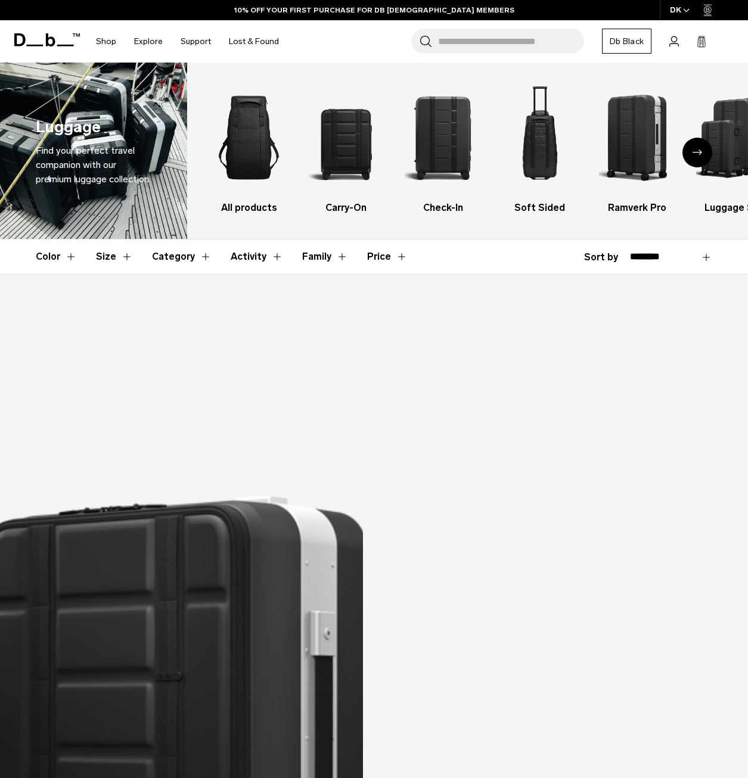 The height and width of the screenshot is (778, 748). What do you see at coordinates (443, 148) in the screenshot?
I see `li: 3 / 6` at bounding box center [443, 148].